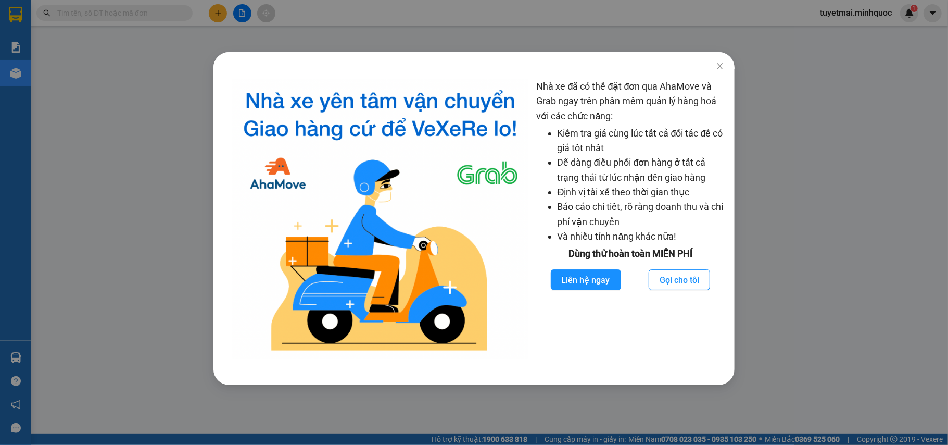 Image resolution: width=948 pixels, height=445 pixels. What do you see at coordinates (720, 66) in the screenshot?
I see `span: close` at bounding box center [720, 66].